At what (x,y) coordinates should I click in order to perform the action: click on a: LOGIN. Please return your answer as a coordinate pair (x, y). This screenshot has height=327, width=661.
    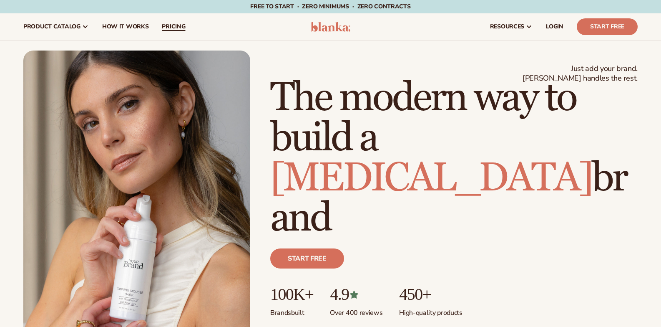
    Looking at the image, I should click on (555, 27).